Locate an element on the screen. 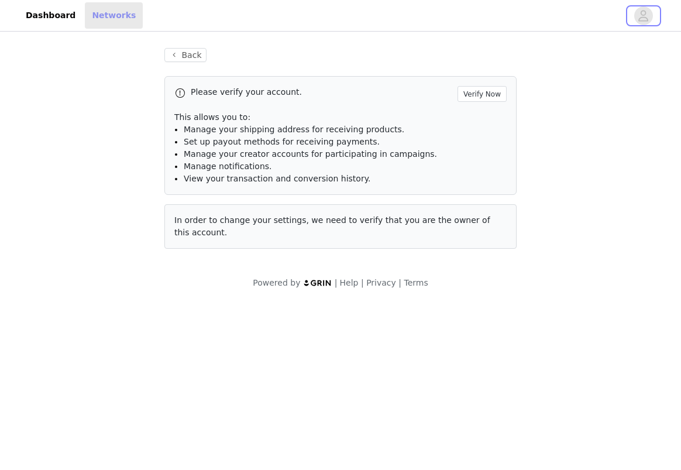  span: Set up payout methods for receiving payments. is located at coordinates (281, 142).